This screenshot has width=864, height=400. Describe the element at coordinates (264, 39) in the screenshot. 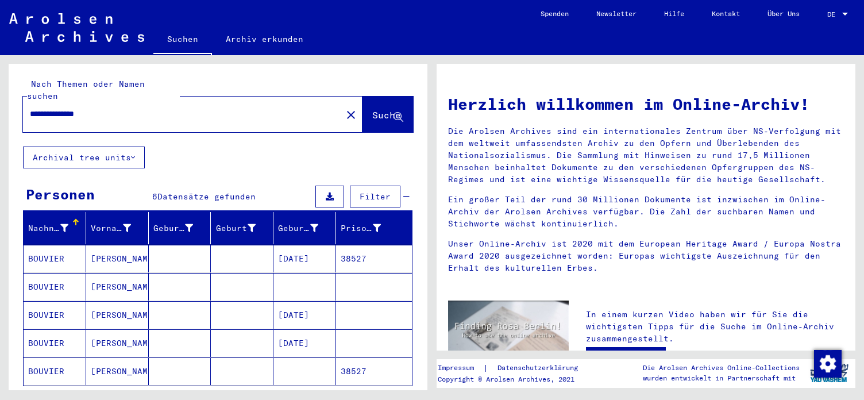

I see `a: Archiv erkunden` at that location.